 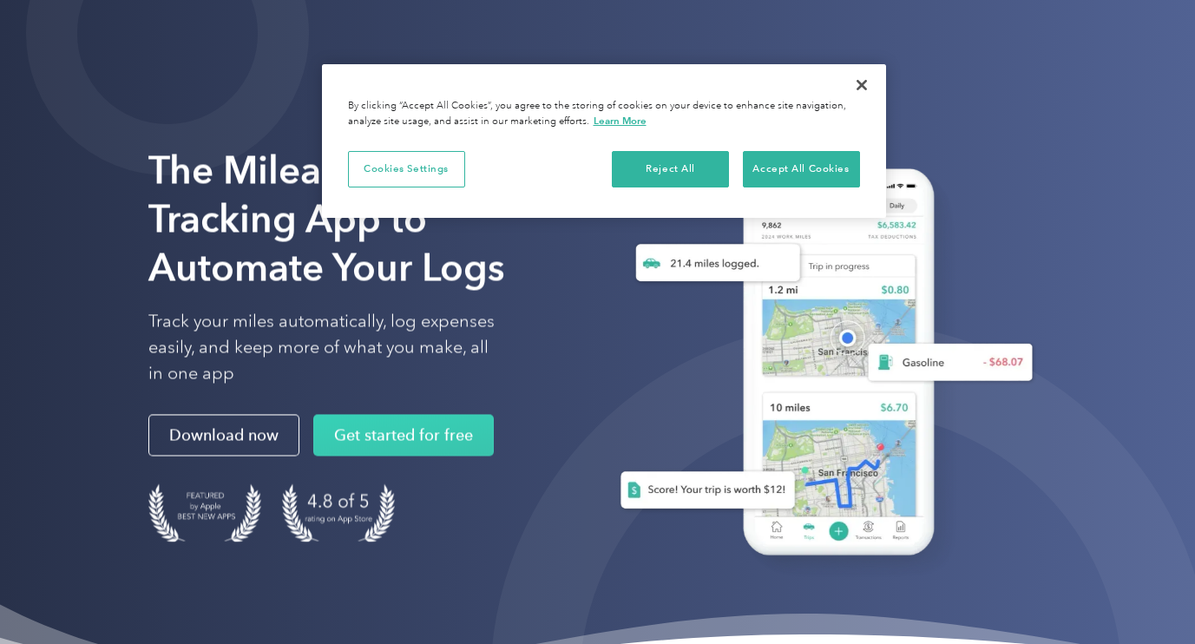 I want to click on img: Everlance, mileage tracker app, expense tracking app, so click(x=819, y=366).